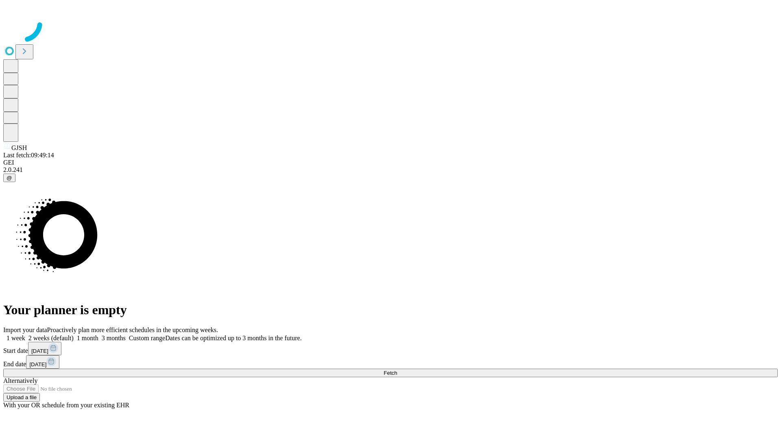  Describe the element at coordinates (22, 397) in the screenshot. I see `button: Upload a file` at that location.